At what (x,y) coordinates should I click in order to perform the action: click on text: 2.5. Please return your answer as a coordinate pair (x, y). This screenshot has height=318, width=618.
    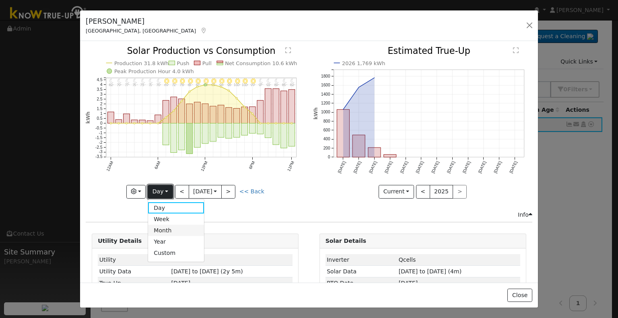
    Looking at the image, I should click on (100, 99).